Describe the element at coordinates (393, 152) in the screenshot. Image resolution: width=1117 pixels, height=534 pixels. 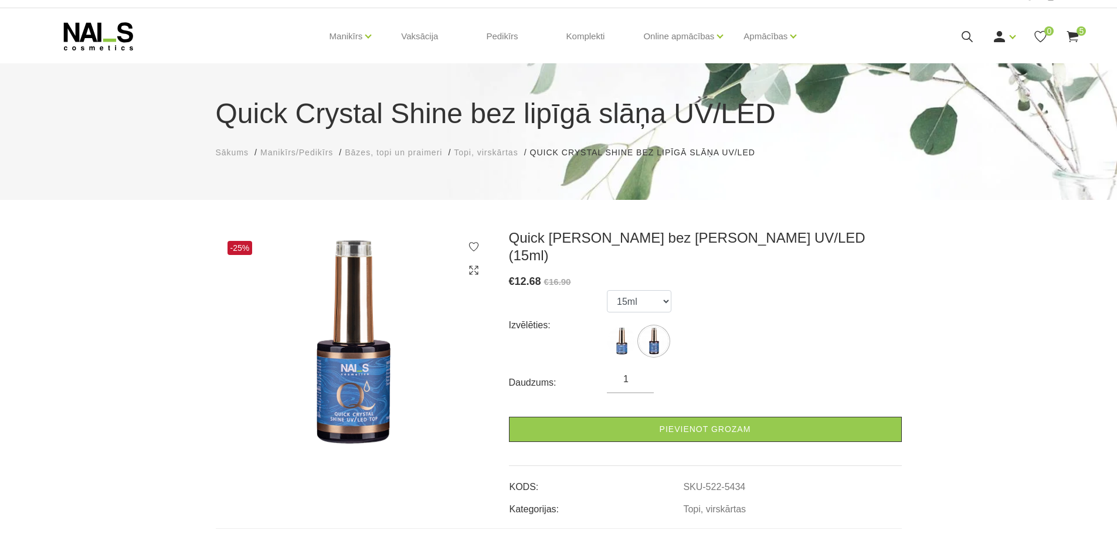
I see `a: Bāzes, topi un praimeri` at that location.